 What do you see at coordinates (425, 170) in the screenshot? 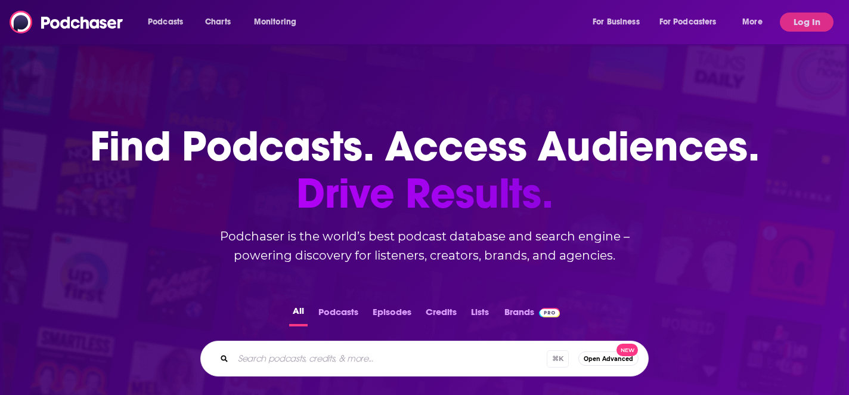
I see `h1: Find Podcasts. Access Audiences.` at bounding box center [425, 170].